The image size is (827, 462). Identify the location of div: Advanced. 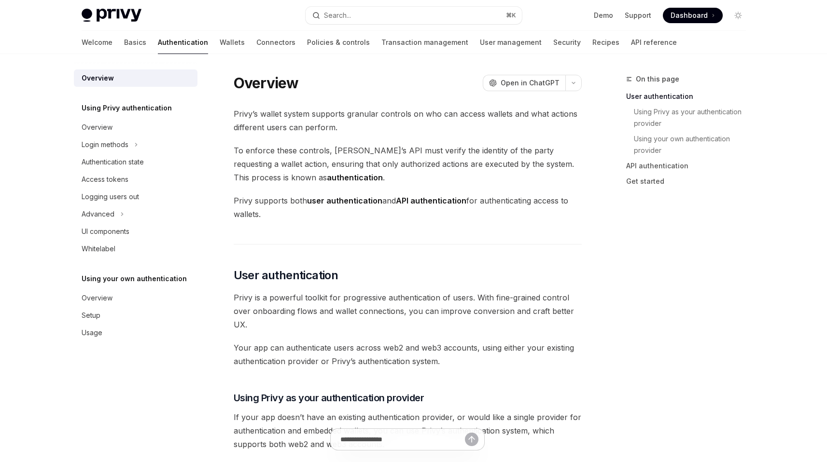
(98, 214).